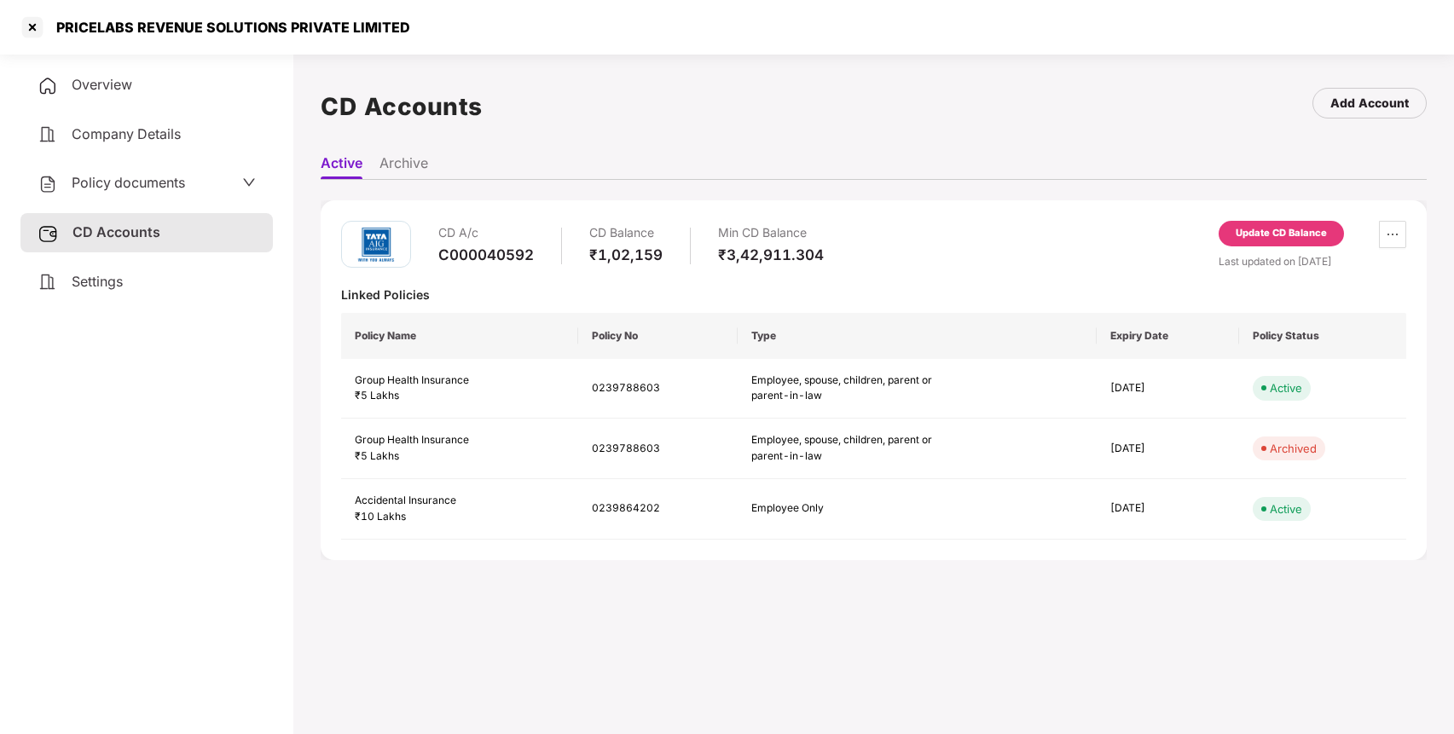  Describe the element at coordinates (771, 233) in the screenshot. I see `div: Min CD Balance` at that location.